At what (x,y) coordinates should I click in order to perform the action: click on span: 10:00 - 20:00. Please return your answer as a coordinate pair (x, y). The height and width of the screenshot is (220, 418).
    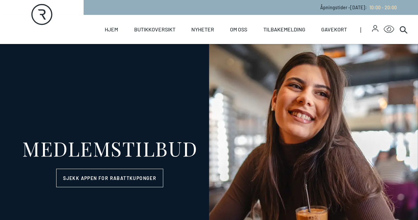
    Looking at the image, I should click on (383, 7).